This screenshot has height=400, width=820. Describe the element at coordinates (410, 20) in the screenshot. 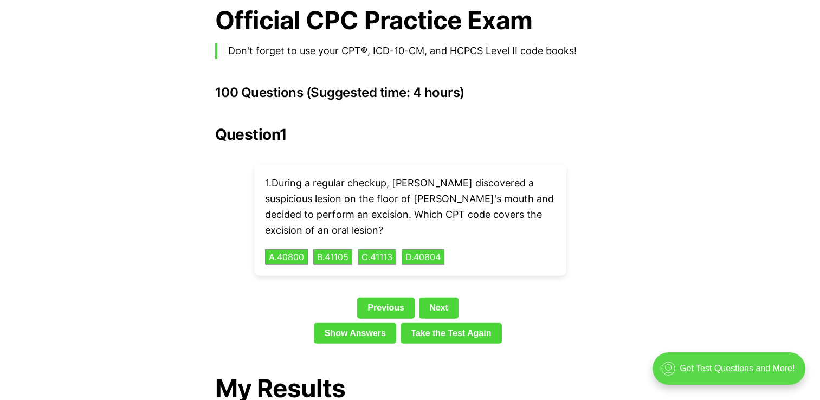

I see `h1: Official CPC Practice Exam` at that location.